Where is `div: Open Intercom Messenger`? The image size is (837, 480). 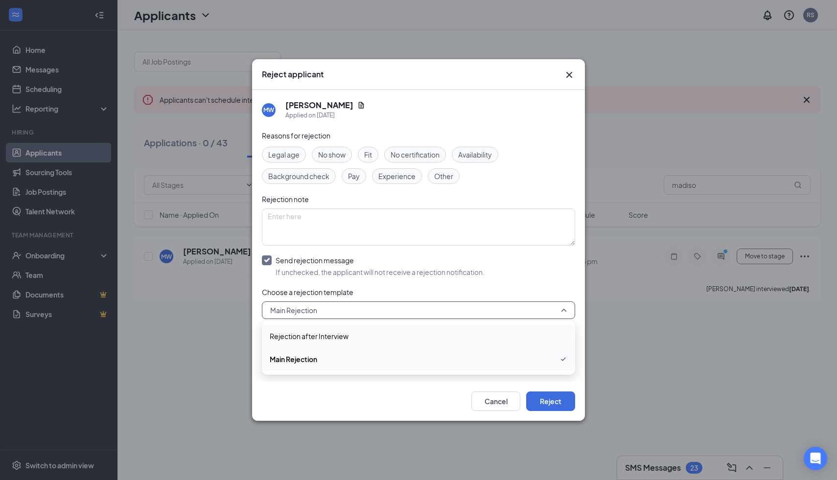 div: Open Intercom Messenger is located at coordinates (816, 459).